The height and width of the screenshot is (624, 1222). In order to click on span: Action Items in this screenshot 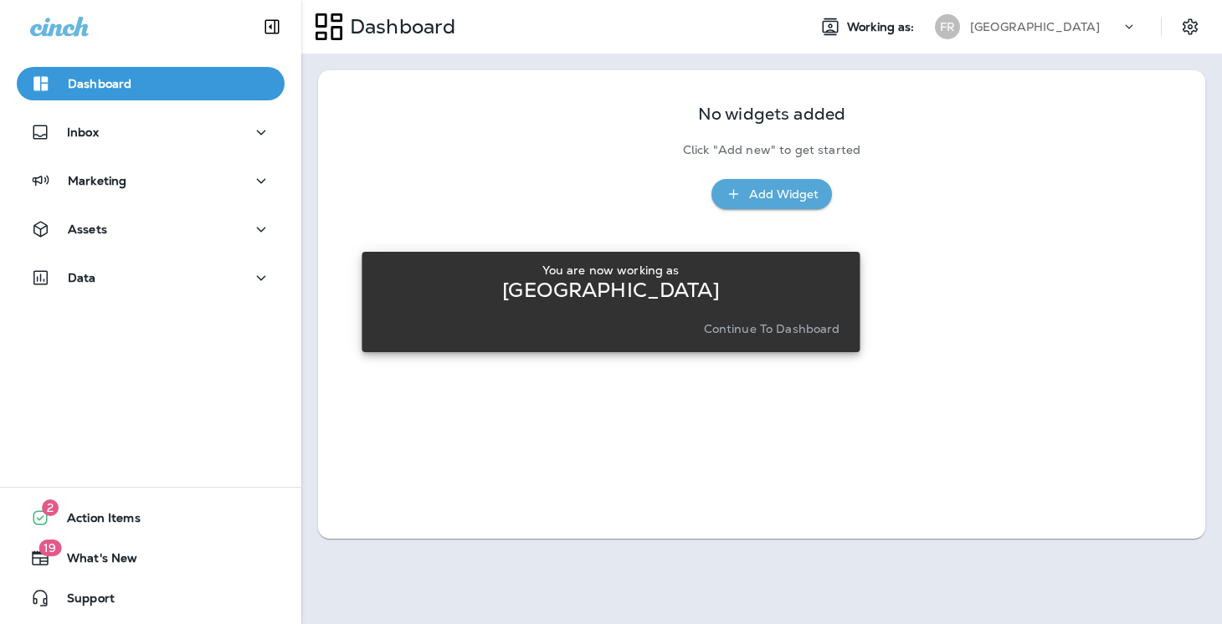, I will do `click(95, 521)`.